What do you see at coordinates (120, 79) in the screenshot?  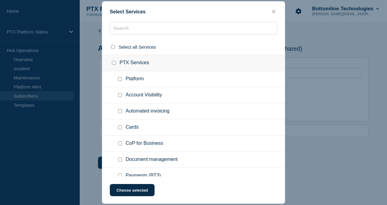 I see `input: Platform checkbox` at bounding box center [120, 79].